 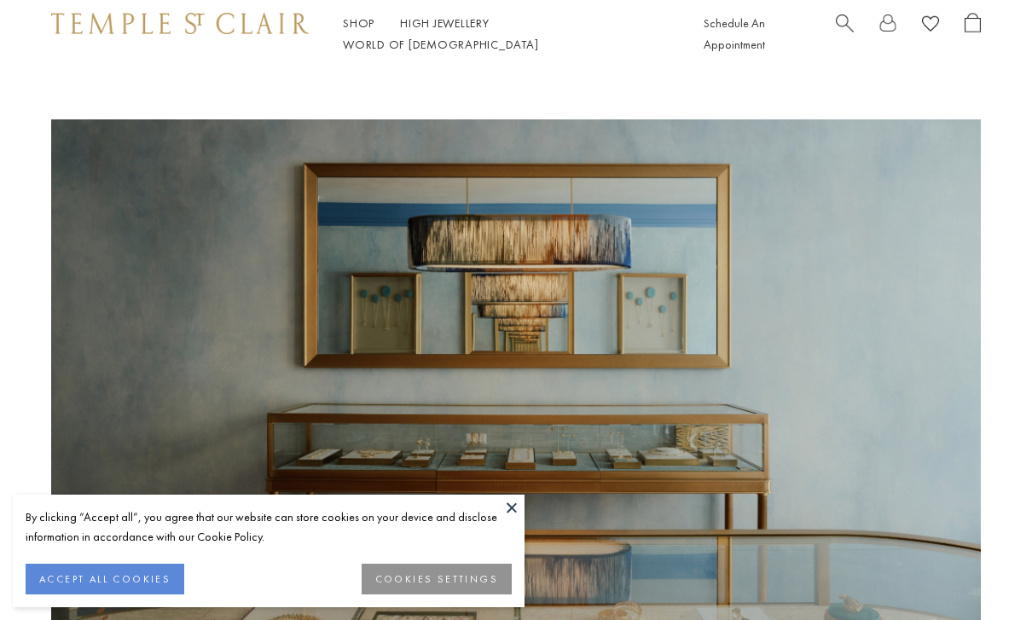 I want to click on button: COOKIES SETTINGS, so click(x=437, y=579).